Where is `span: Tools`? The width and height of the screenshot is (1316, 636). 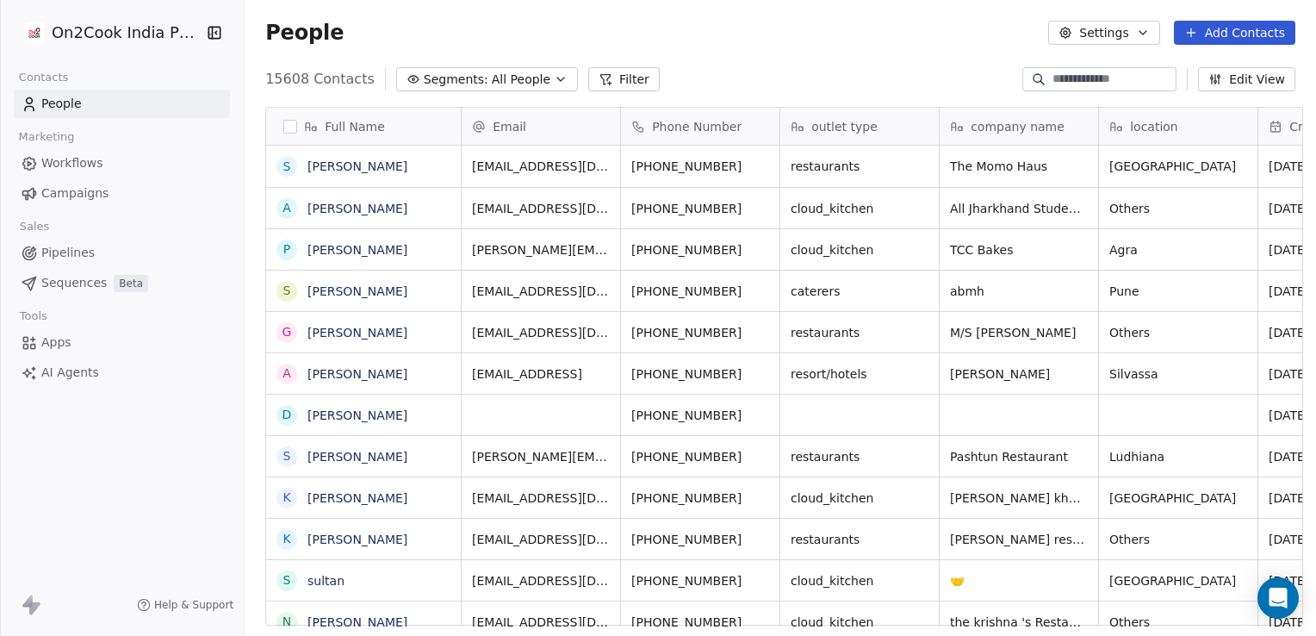
span: Tools is located at coordinates (33, 316).